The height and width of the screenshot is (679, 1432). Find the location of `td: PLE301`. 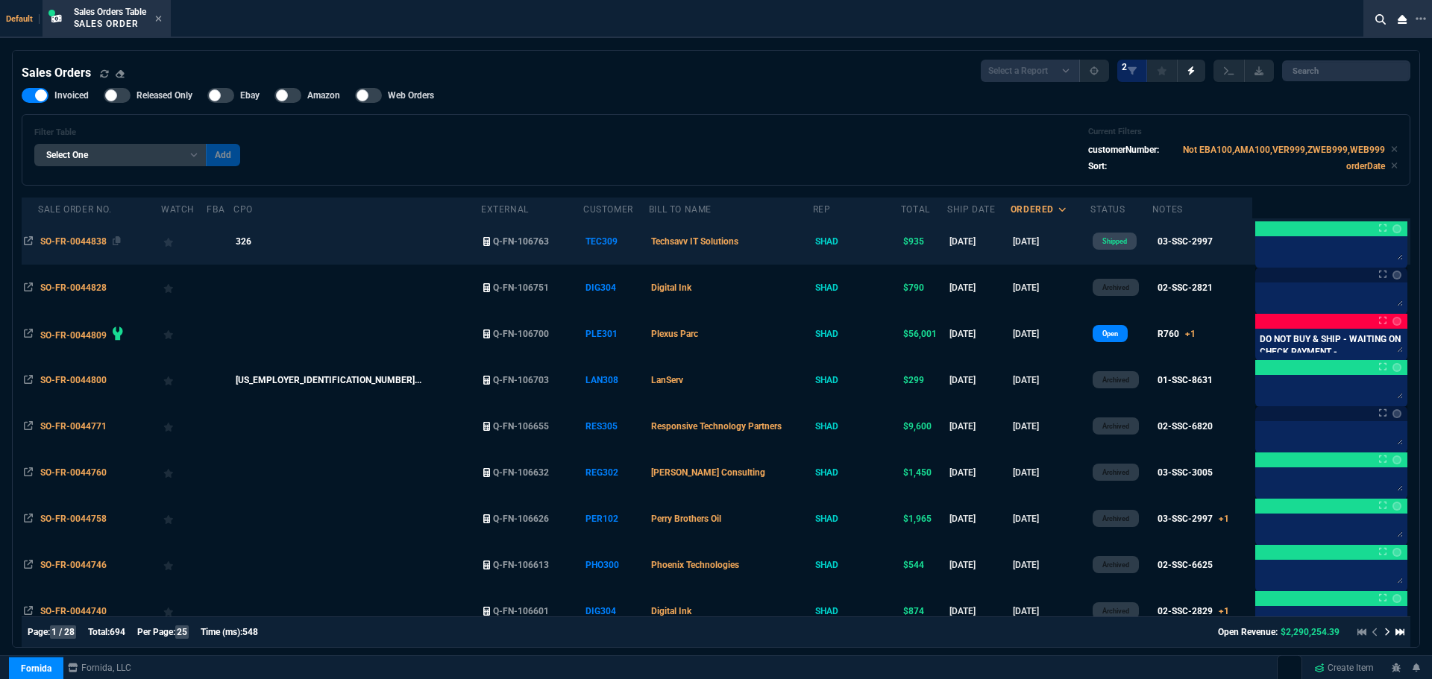

td: PLE301 is located at coordinates (616, 334).